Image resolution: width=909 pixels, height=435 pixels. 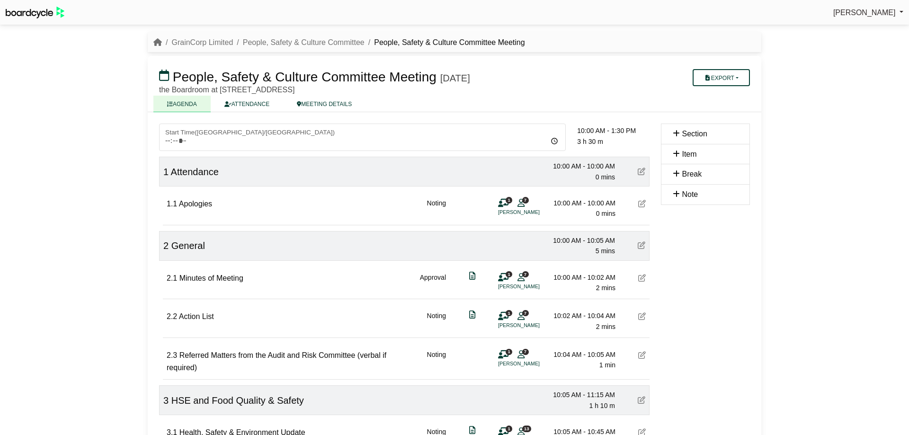 I want to click on span: 1 min, so click(x=607, y=365).